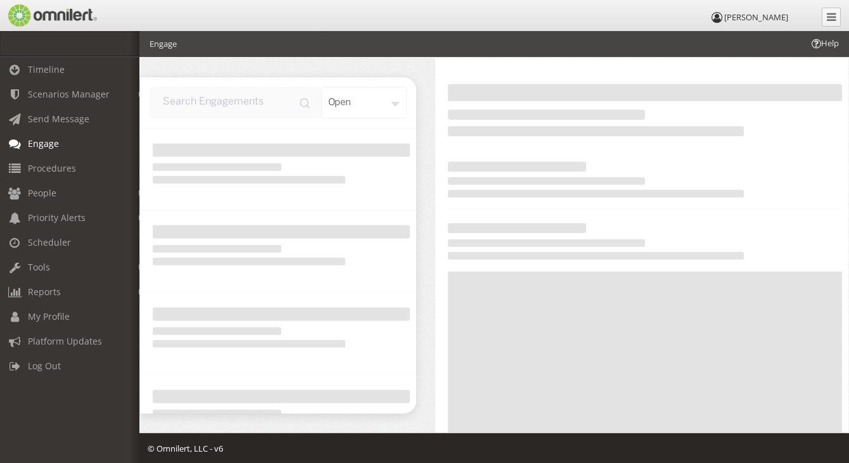 Image resolution: width=849 pixels, height=463 pixels. Describe the element at coordinates (65, 341) in the screenshot. I see `span: Platform Updates` at that location.